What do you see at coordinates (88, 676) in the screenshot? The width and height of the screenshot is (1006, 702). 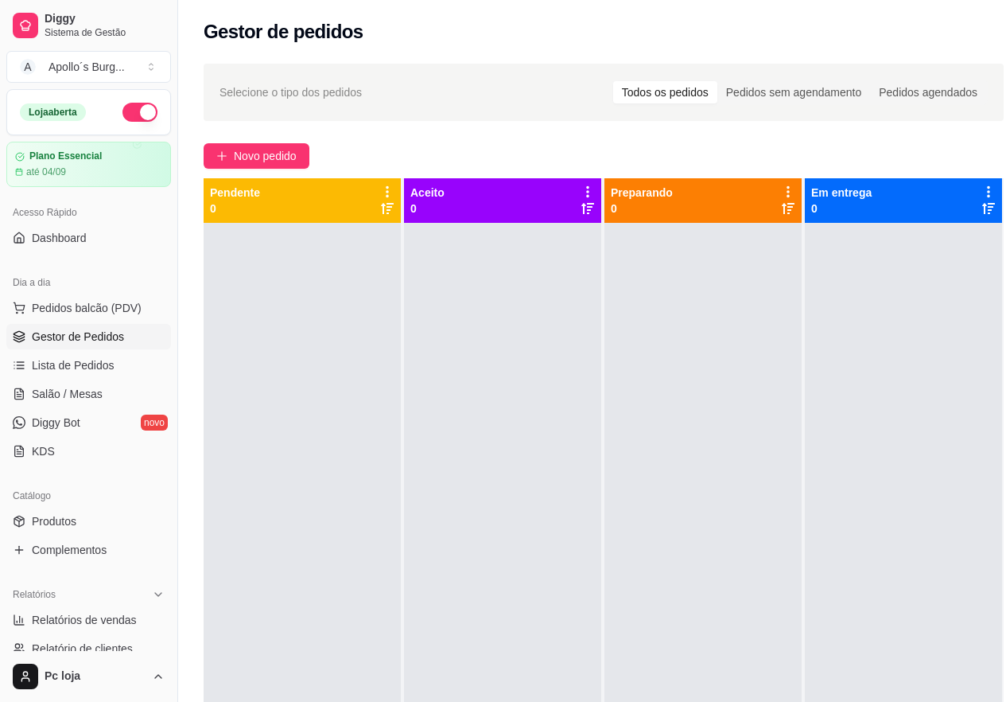 I see `button: Pc loja` at bounding box center [88, 676].